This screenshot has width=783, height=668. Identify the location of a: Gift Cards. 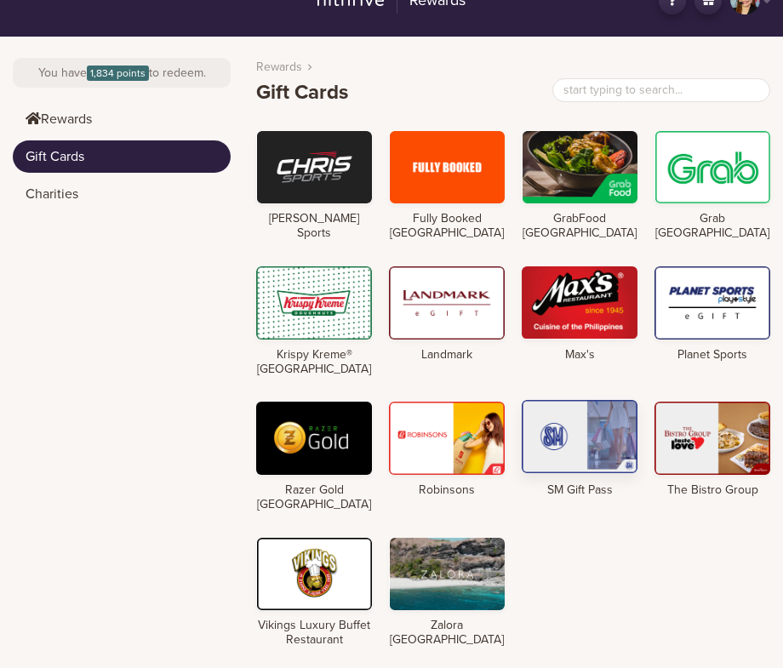
(122, 157).